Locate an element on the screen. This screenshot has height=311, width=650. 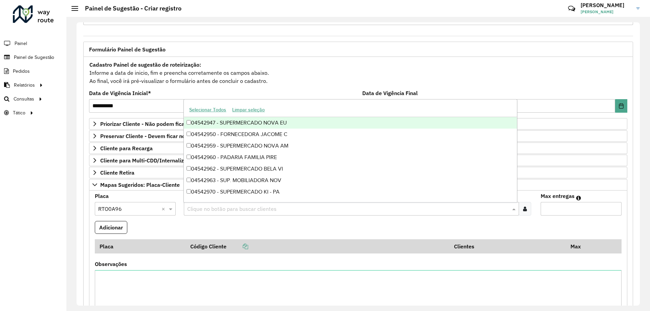
span: Consultas is located at coordinates (24, 99).